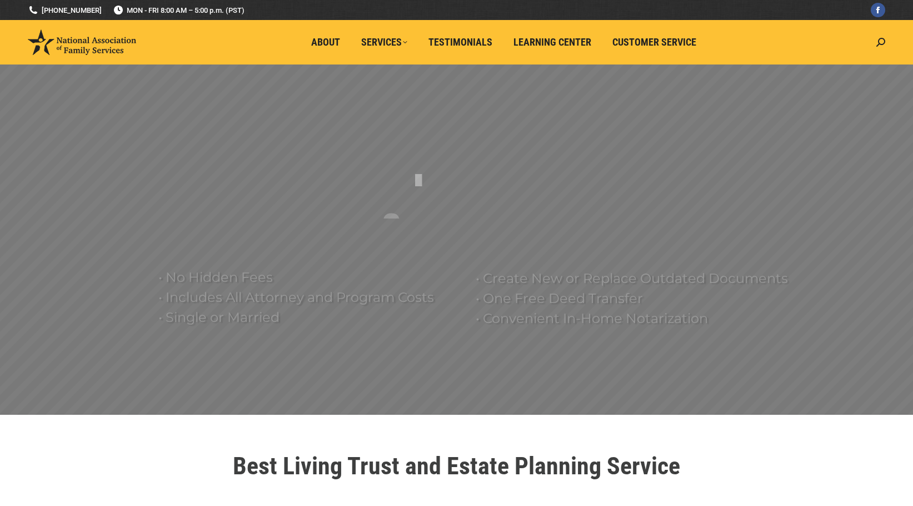 The width and height of the screenshot is (913, 506). Describe the element at coordinates (419, 170) in the screenshot. I see `div: T` at that location.